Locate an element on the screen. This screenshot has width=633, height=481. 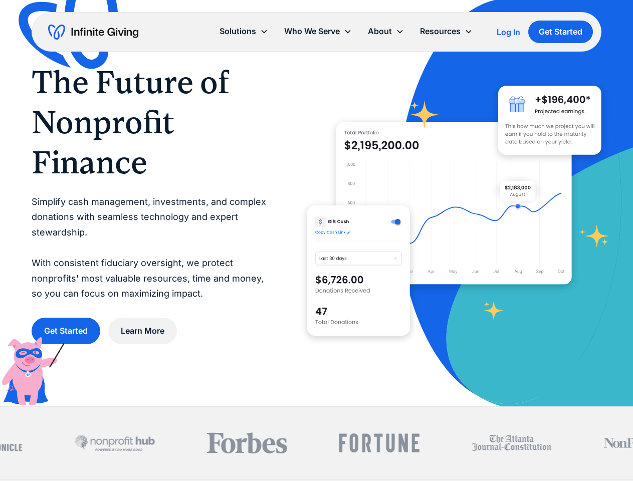
img: fundraising star is located at coordinates (594, 236).